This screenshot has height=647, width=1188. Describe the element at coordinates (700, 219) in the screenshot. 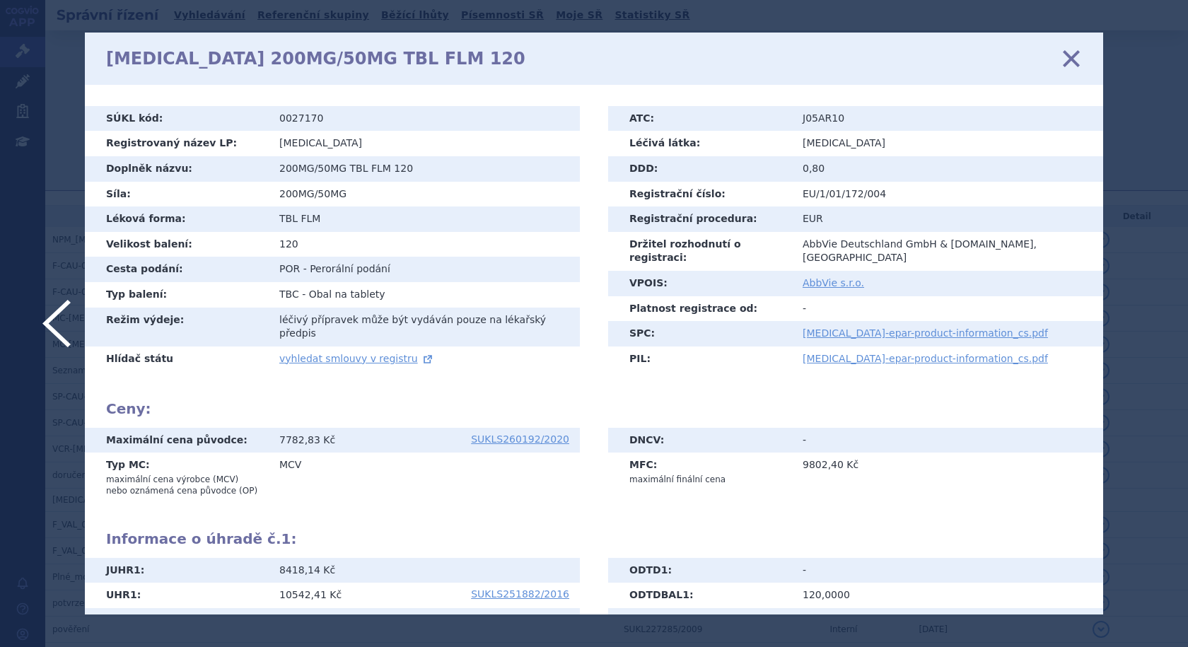

I see `th: Registrační procedura:` at that location.